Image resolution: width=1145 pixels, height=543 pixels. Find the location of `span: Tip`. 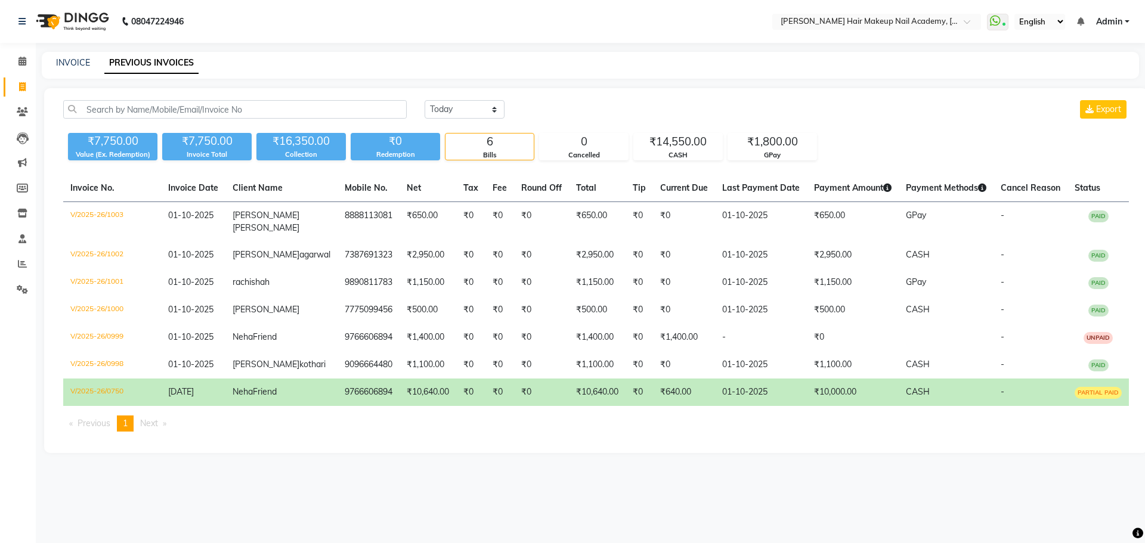

span: Tip is located at coordinates (639, 188).